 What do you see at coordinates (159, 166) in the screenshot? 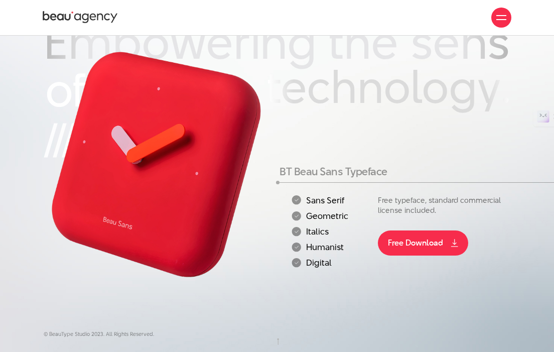
I see `img: This is Image` at bounding box center [159, 166].